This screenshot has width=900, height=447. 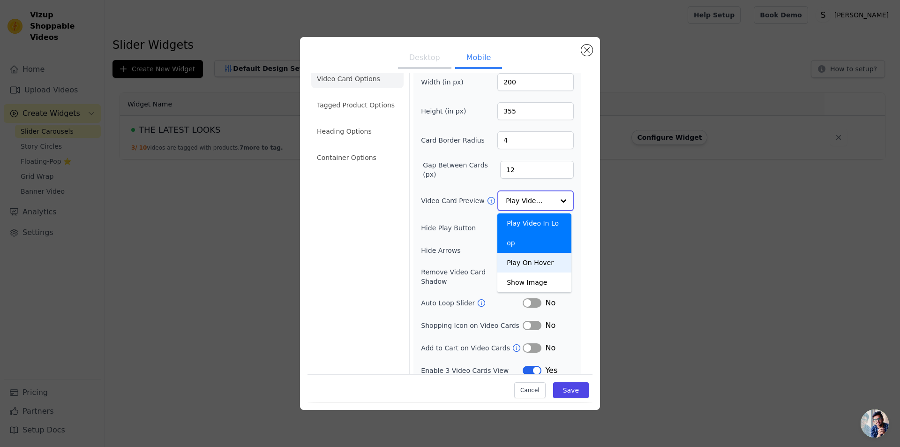 I want to click on button: Close modal, so click(x=587, y=50).